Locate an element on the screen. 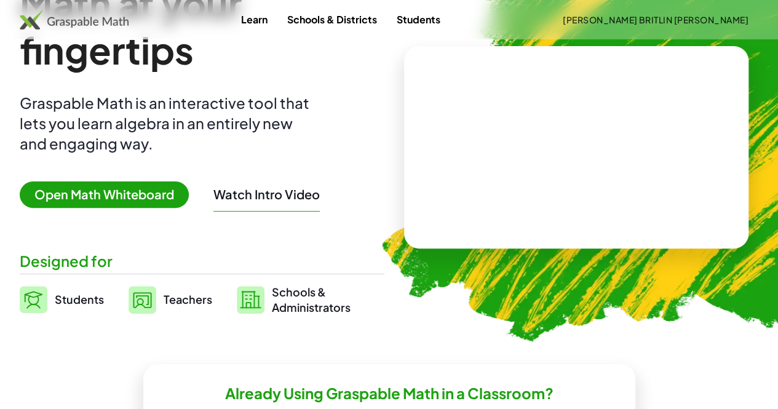 The height and width of the screenshot is (409, 778). button: Watch Intro Video is located at coordinates (266, 194).